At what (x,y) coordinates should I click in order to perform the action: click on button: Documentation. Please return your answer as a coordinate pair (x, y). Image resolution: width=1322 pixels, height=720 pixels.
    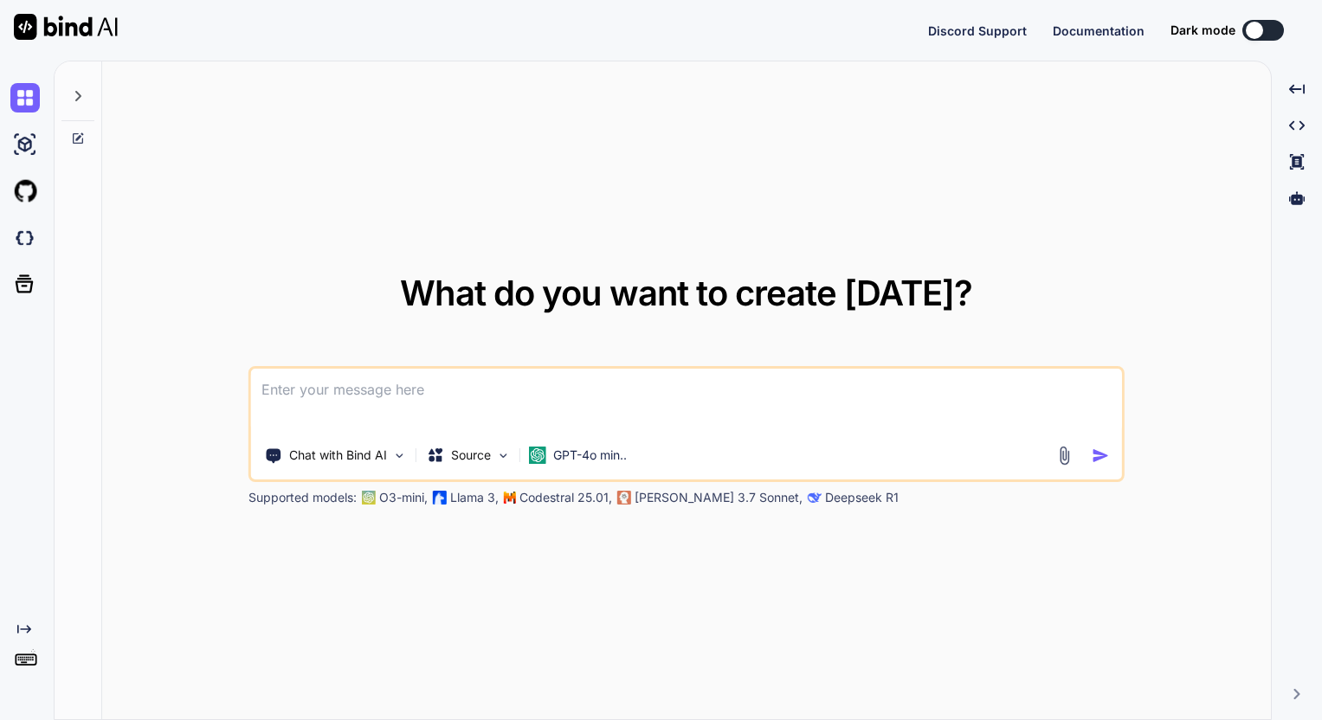
    Looking at the image, I should click on (1099, 30).